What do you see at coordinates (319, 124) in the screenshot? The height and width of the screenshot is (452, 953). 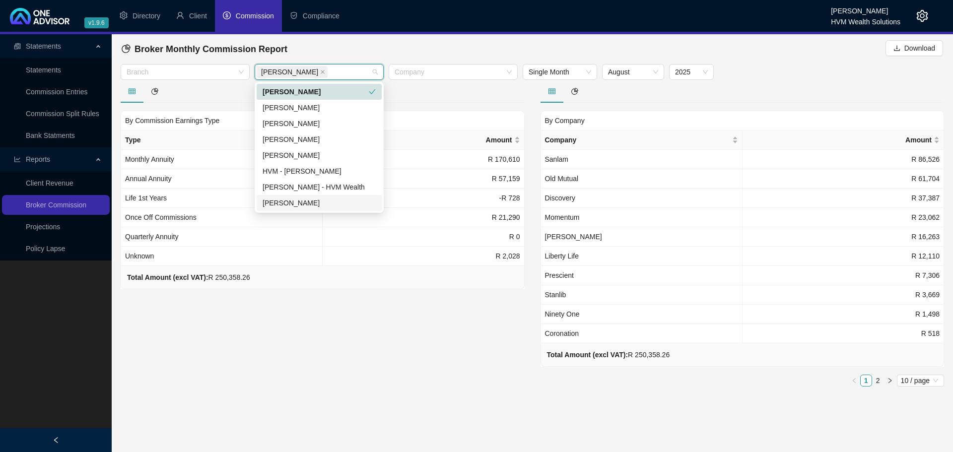 I see `div: Bronwyn Desplace` at bounding box center [319, 124].